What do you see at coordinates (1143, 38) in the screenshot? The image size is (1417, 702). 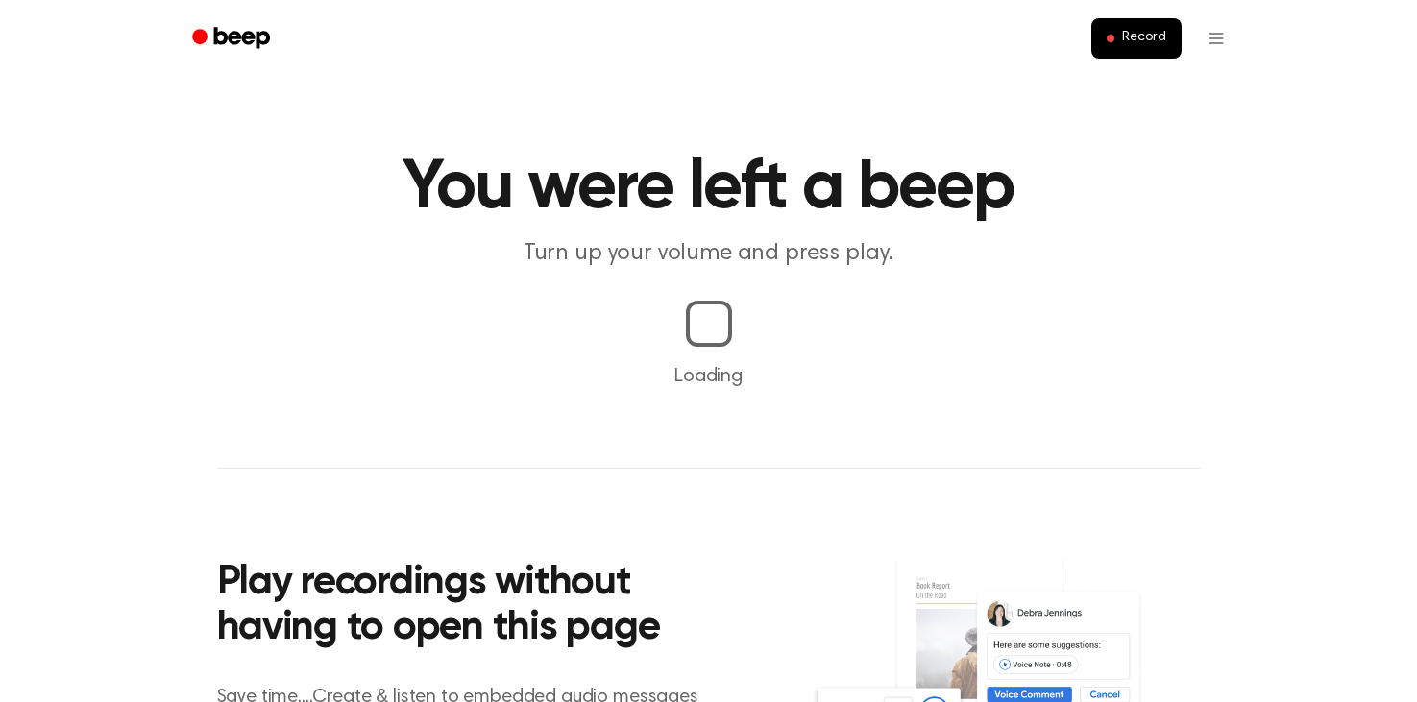 I see `span: Record` at bounding box center [1143, 38].